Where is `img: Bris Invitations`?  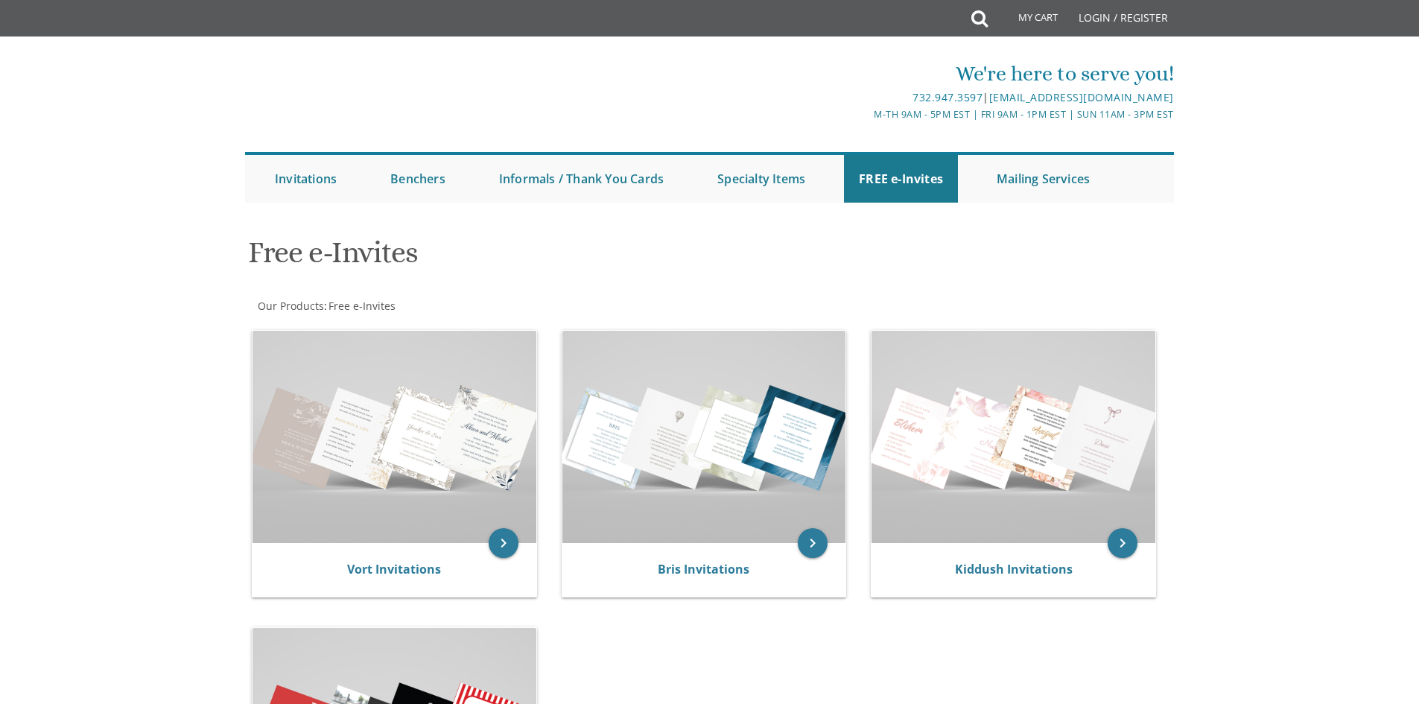
img: Bris Invitations is located at coordinates (704, 436).